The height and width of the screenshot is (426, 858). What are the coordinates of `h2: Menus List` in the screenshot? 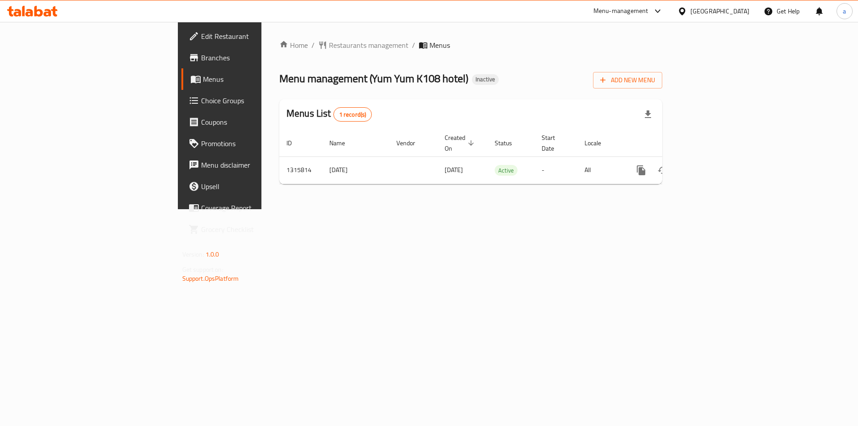 It's located at (329, 114).